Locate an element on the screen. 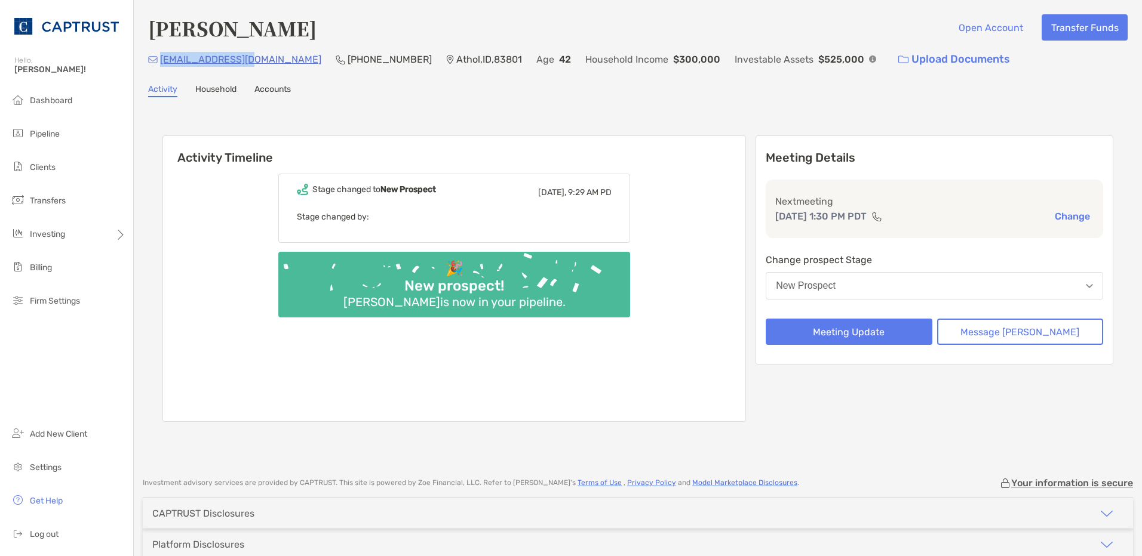 The height and width of the screenshot is (556, 1142). p: Investment advisory services are provided by CAPTRUST . This site is powered by Zoe Financial, LL... is located at coordinates (470, 483).